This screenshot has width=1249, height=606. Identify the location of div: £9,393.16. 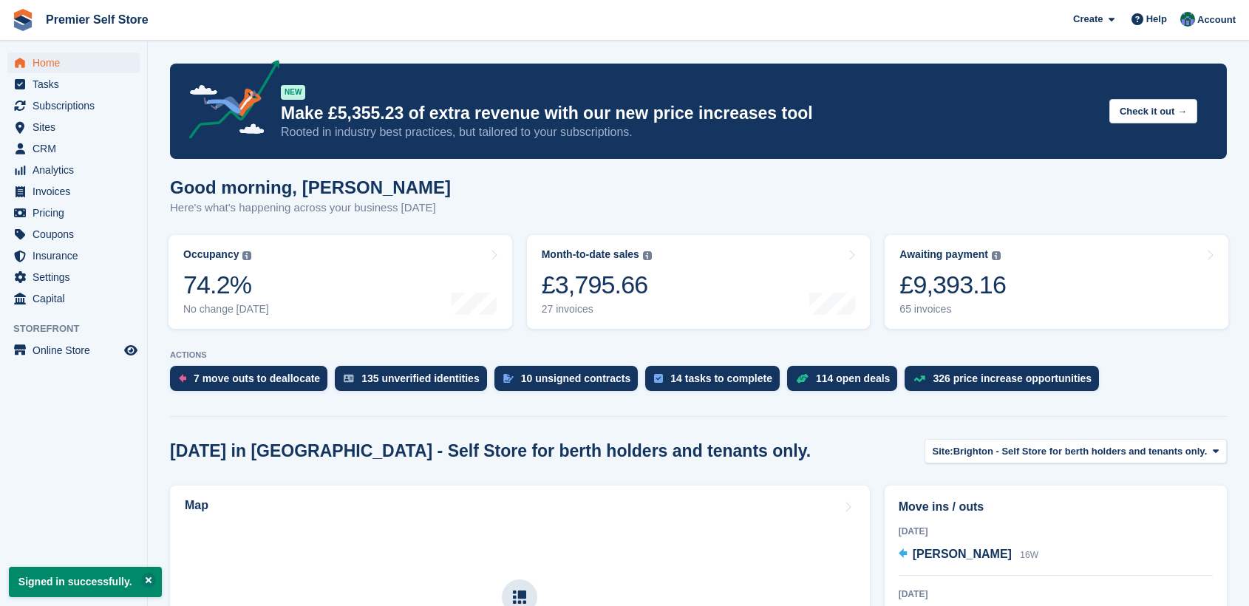
(952, 284).